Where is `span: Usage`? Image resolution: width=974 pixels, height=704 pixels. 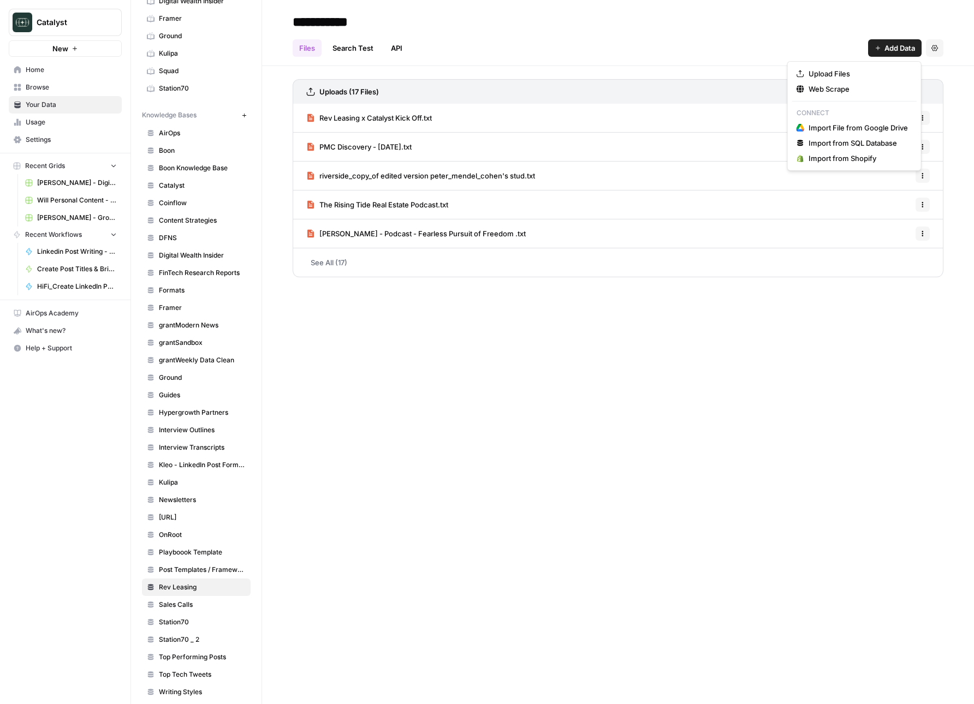
span: Usage is located at coordinates (71, 122).